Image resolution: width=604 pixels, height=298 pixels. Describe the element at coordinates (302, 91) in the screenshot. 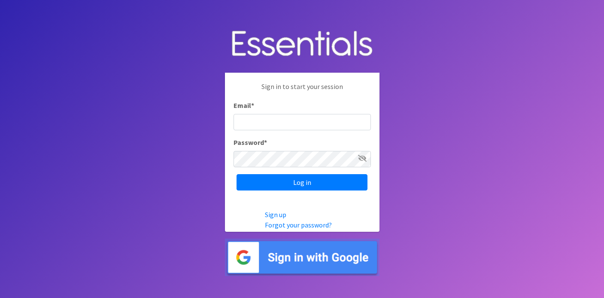

I see `p: Sign in to start your session` at that location.